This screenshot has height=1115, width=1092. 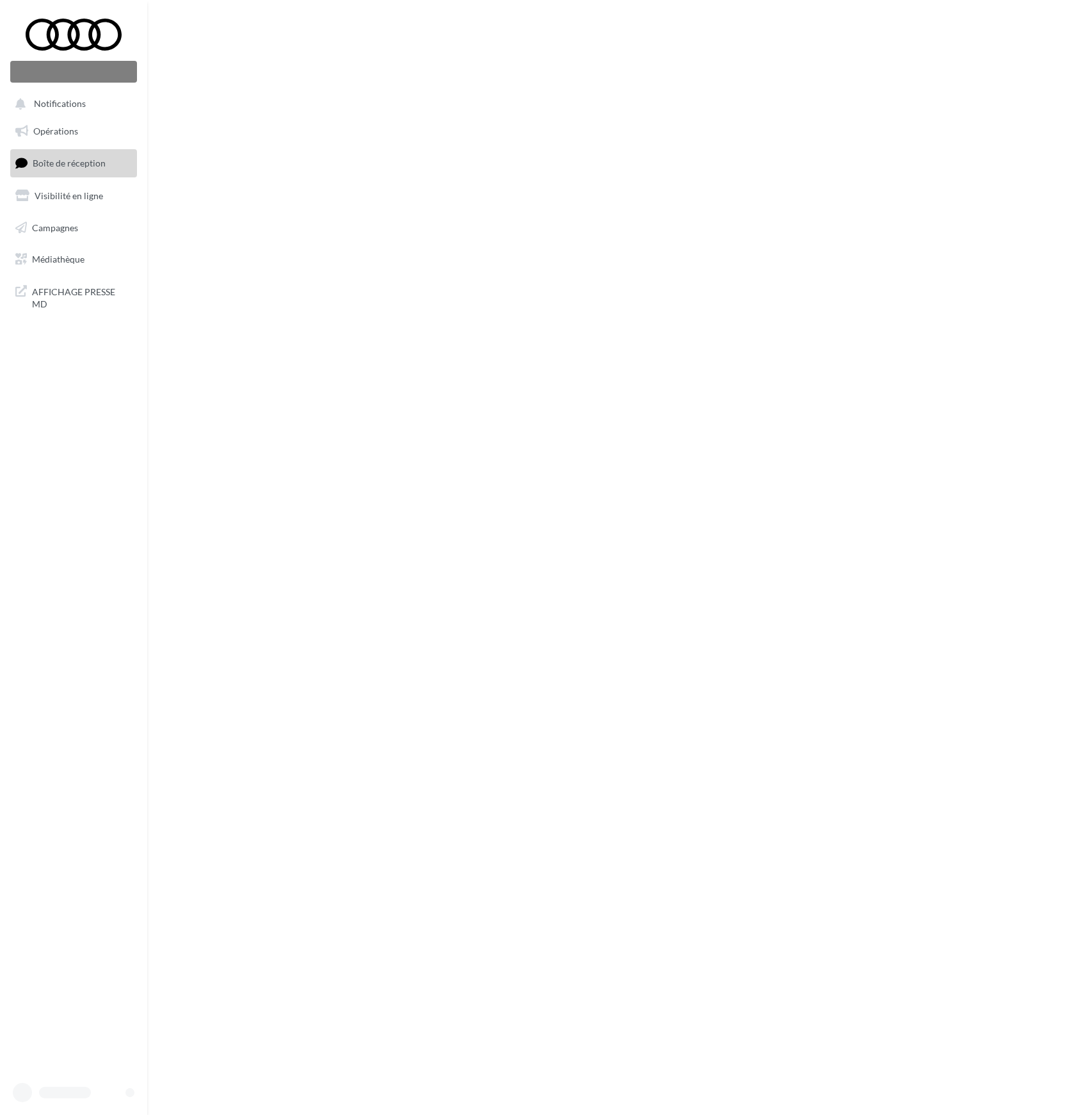 I want to click on span: Boîte de réception, so click(x=69, y=162).